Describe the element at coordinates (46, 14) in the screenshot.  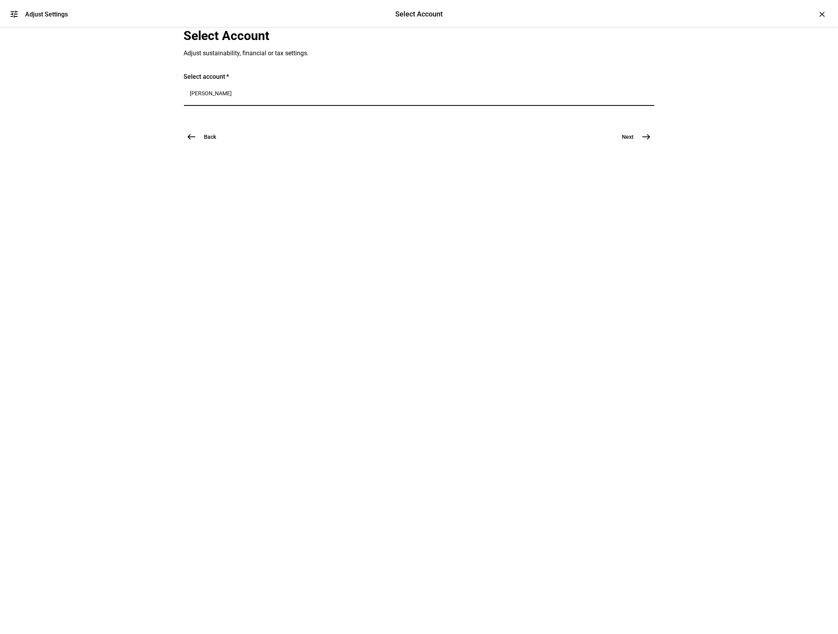
I see `div: Adjust Settings` at that location.